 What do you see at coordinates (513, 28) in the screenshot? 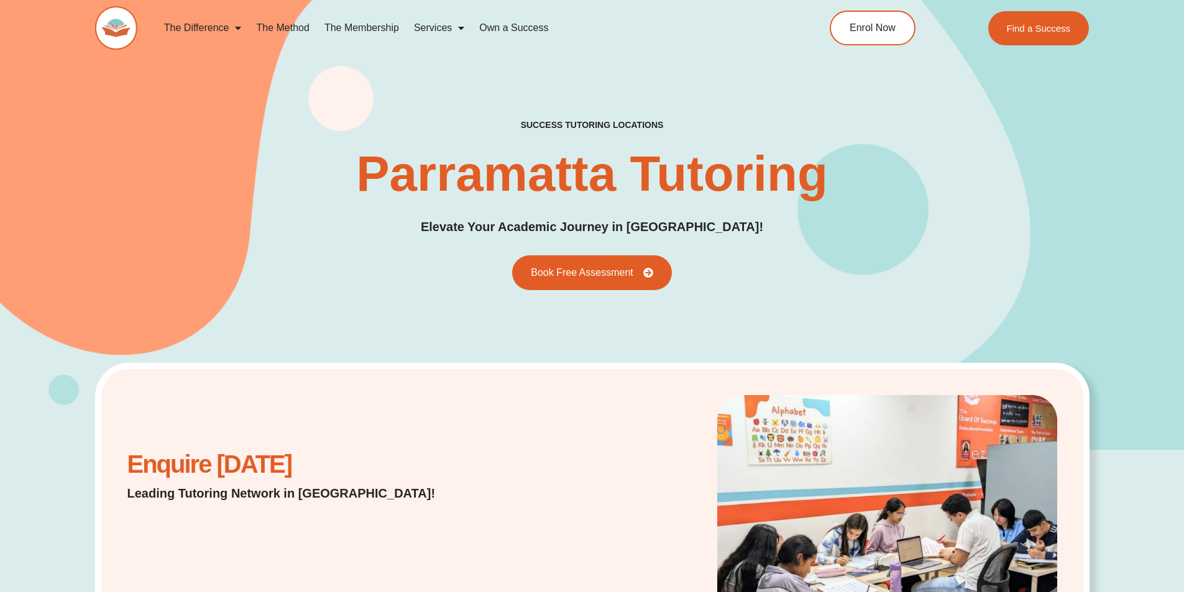
I see `a: Own a Success` at bounding box center [513, 28].